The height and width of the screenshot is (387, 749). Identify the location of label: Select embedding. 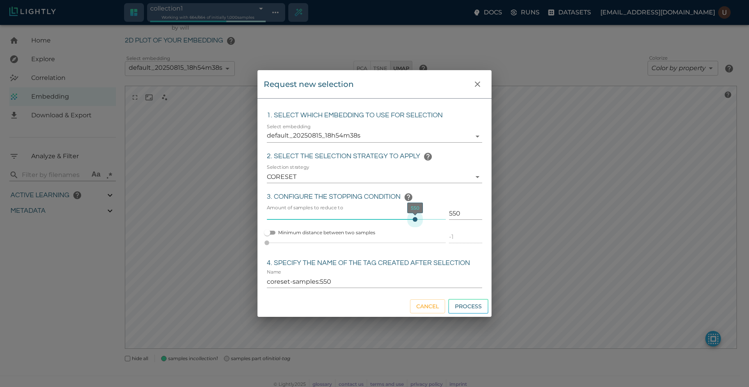
(289, 126).